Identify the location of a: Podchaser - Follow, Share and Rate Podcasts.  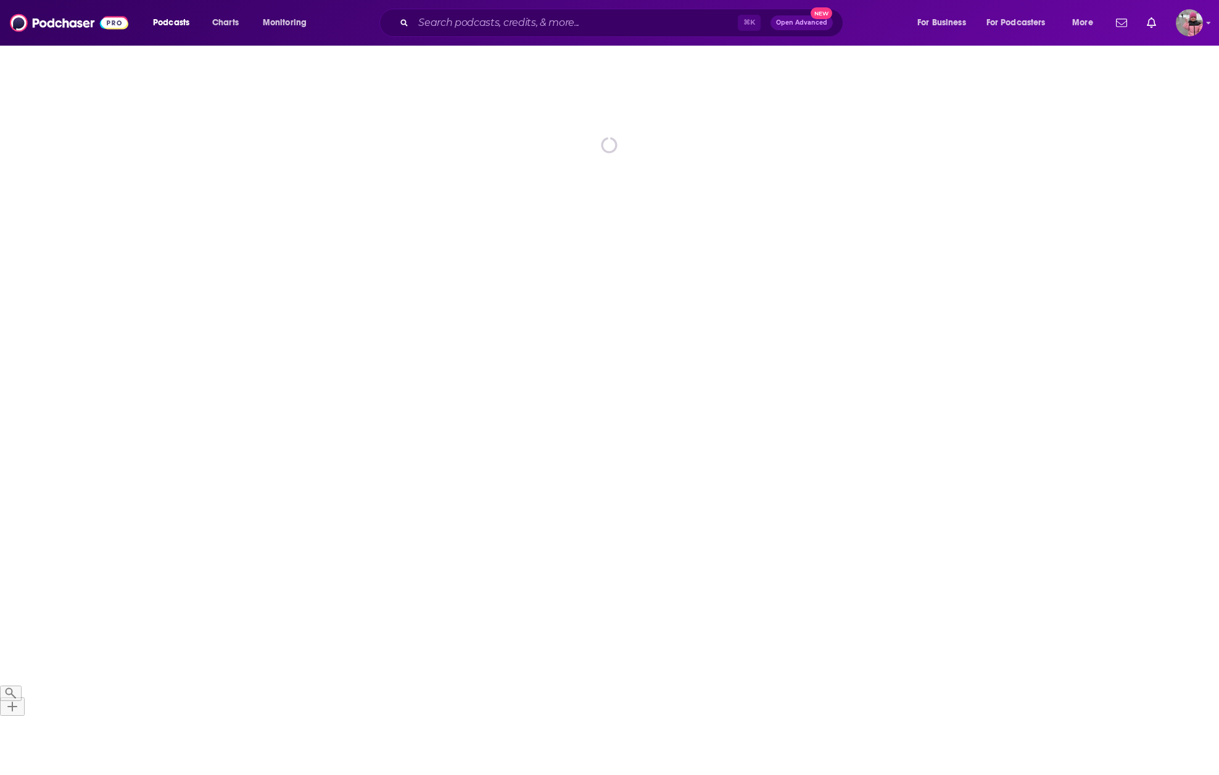
(69, 23).